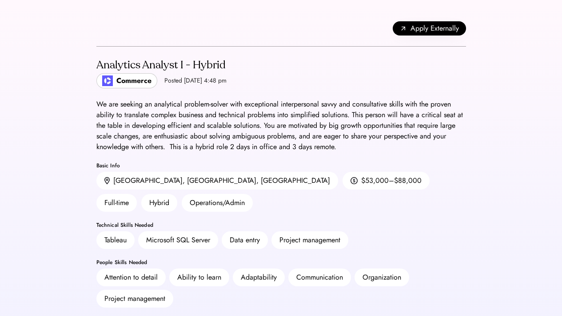  Describe the element at coordinates (116, 203) in the screenshot. I see `div: Full-time` at that location.